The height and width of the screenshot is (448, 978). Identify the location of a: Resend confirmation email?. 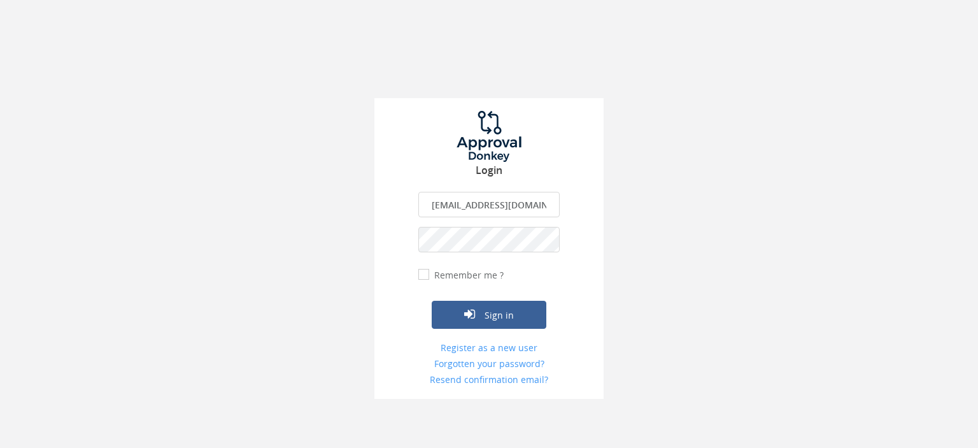
(489, 379).